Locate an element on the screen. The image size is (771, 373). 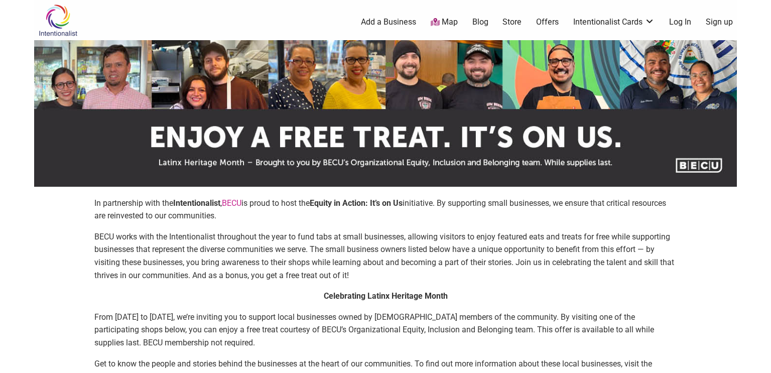
li: Intentionalist Cards is located at coordinates (614, 22).